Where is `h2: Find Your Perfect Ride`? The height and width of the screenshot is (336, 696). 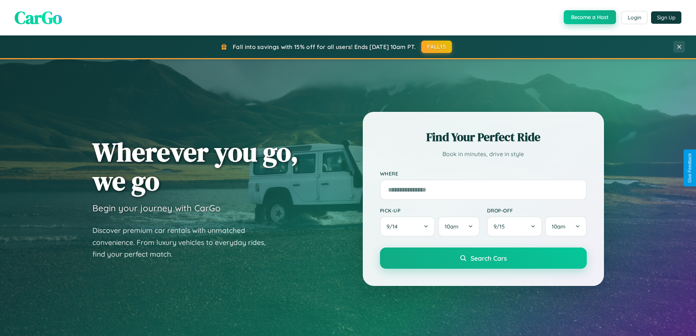
h2: Find Your Perfect Ride is located at coordinates (483, 137).